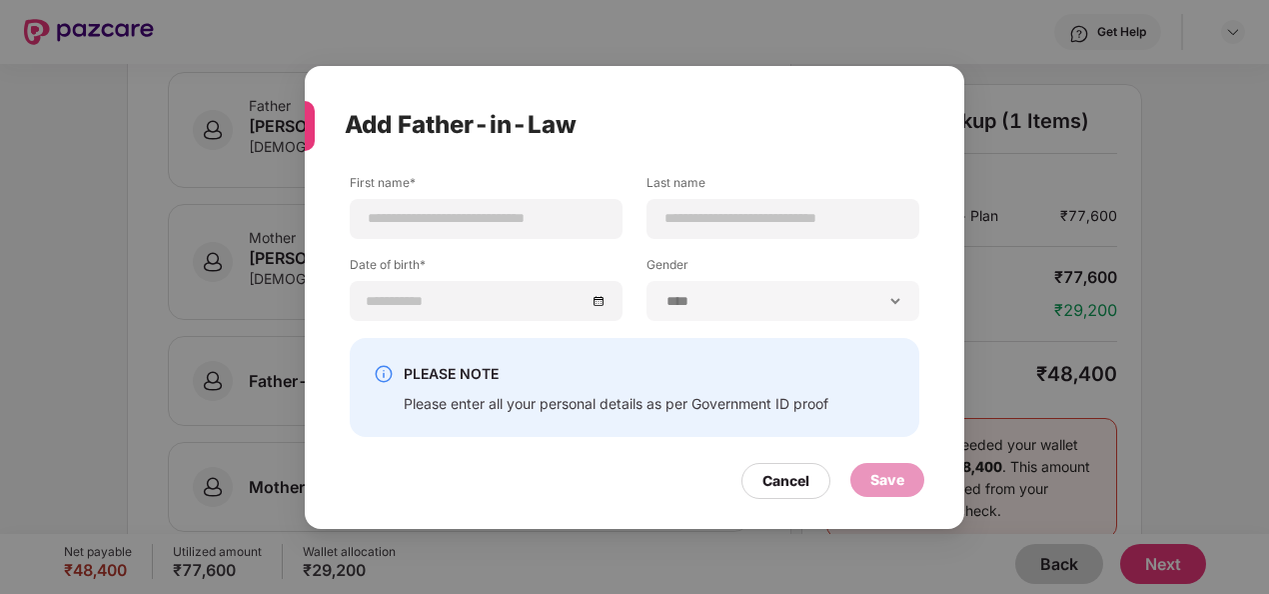 This screenshot has height=594, width=1269. Describe the element at coordinates (486, 267) in the screenshot. I see `label: Date of birth*` at that location.